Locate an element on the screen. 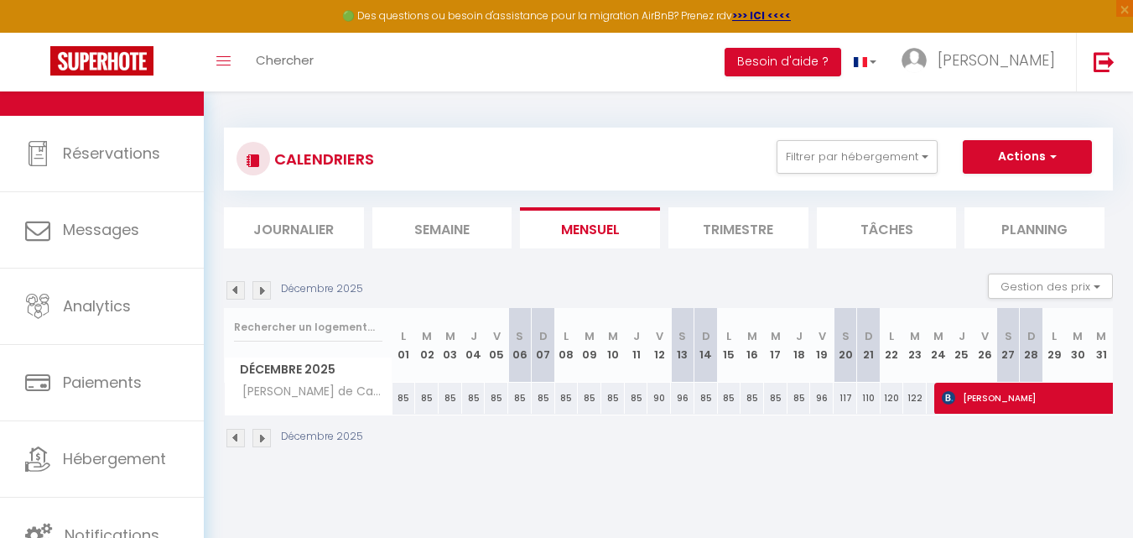 The image size is (1133, 538). a: Chercher is located at coordinates (284, 62).